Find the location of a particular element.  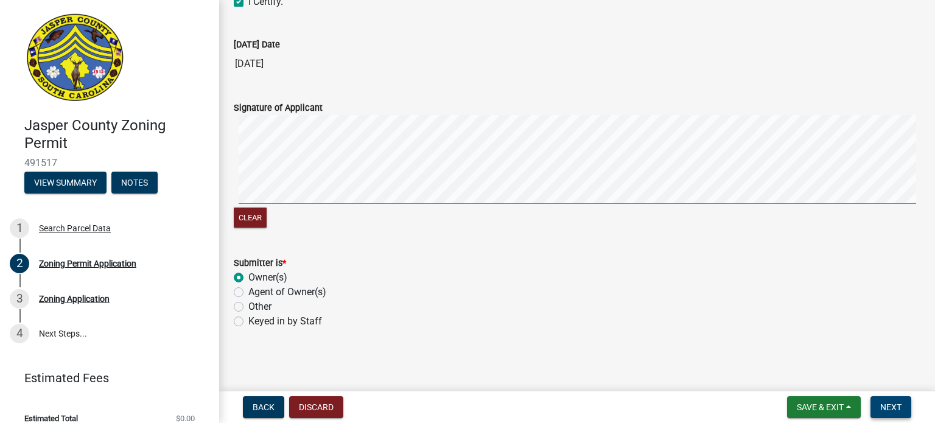

div: Zoning Permit Application is located at coordinates (88, 263).